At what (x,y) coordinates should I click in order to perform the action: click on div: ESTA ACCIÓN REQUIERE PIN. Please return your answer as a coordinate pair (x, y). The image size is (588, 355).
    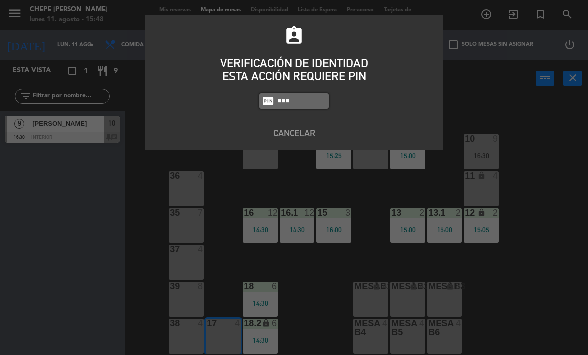
    Looking at the image, I should click on (294, 76).